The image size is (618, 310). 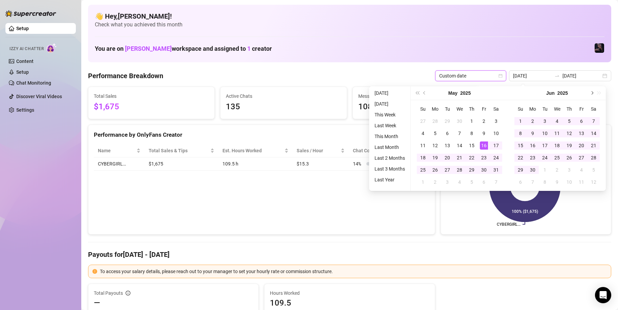 I want to click on span: to, so click(x=557, y=76).